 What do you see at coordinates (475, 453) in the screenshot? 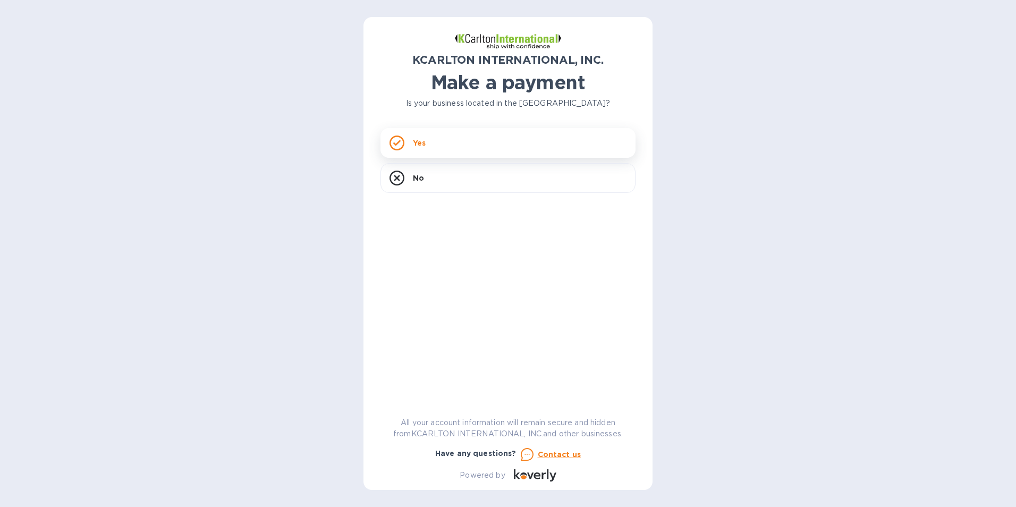
I see `b: Have any questions?` at bounding box center [475, 453].